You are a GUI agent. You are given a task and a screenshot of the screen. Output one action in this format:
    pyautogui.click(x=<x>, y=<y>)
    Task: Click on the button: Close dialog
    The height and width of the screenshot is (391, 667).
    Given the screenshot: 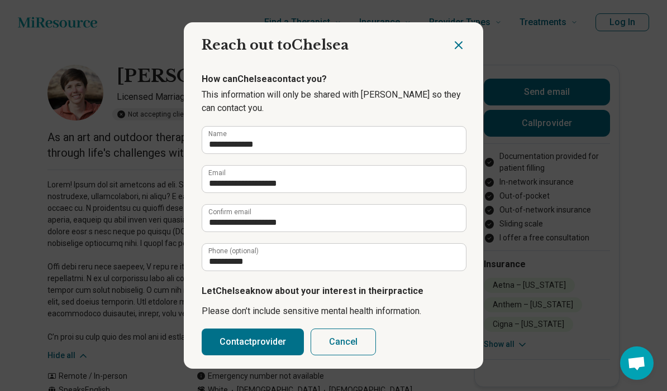 What is the action you would take?
    pyautogui.click(x=458, y=45)
    